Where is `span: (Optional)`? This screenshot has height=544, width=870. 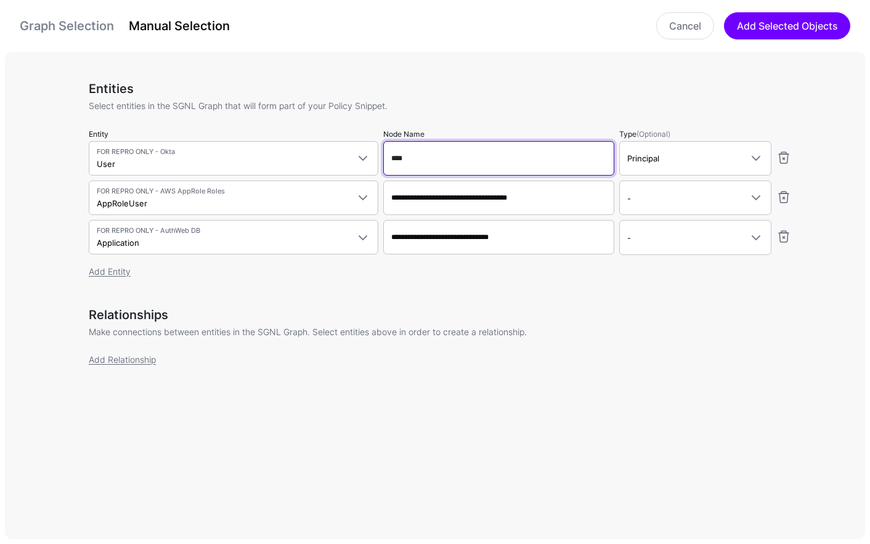 span: (Optional) is located at coordinates (653, 134).